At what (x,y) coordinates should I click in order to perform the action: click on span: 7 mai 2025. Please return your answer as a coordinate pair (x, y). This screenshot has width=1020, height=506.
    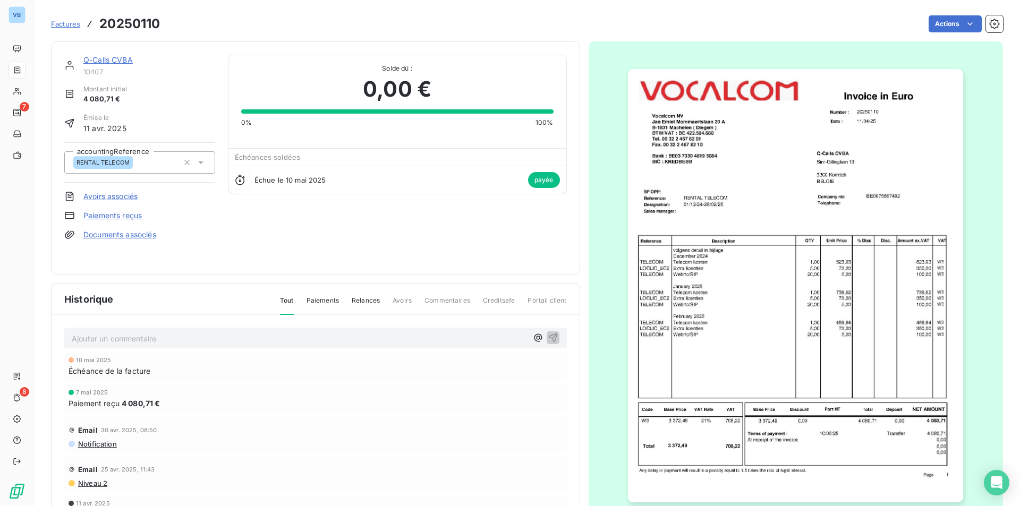
    Looking at the image, I should click on (92, 393).